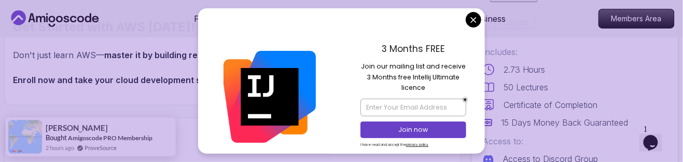  What do you see at coordinates (21, 21) in the screenshot?
I see `img: :wave:` at bounding box center [21, 21].